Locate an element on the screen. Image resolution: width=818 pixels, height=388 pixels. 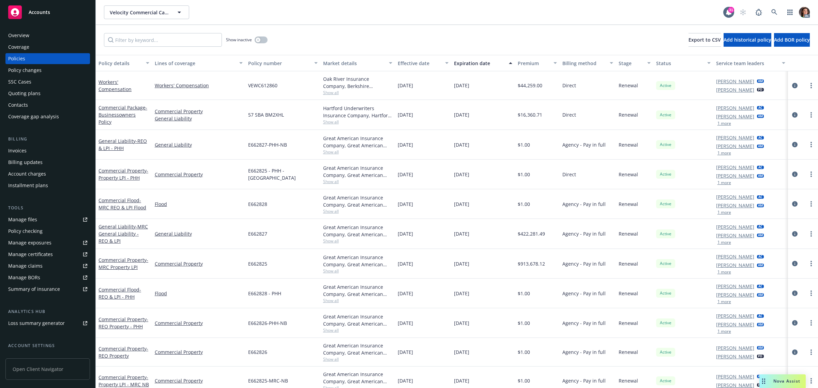
span: - MRC Property LPI is located at coordinates (123, 263).